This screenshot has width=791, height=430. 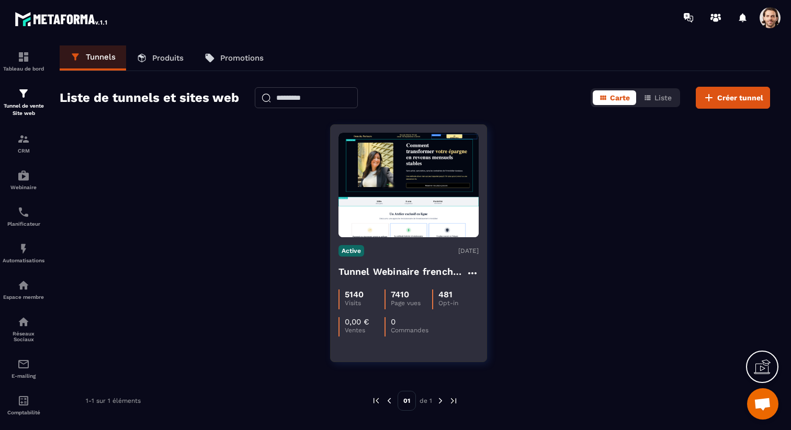 What do you see at coordinates (93, 58) in the screenshot?
I see `a: Tunnels` at bounding box center [93, 58].